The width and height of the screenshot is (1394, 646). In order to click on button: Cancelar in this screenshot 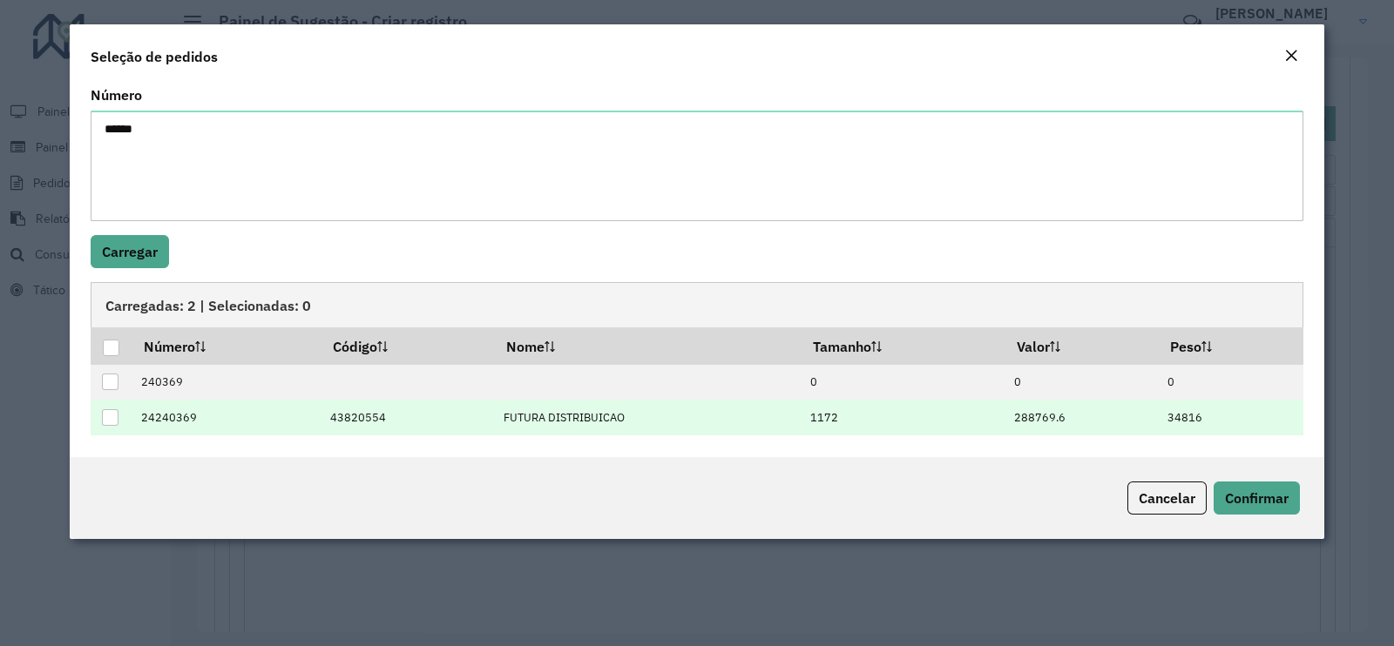, I will do `click(1166, 498)`.